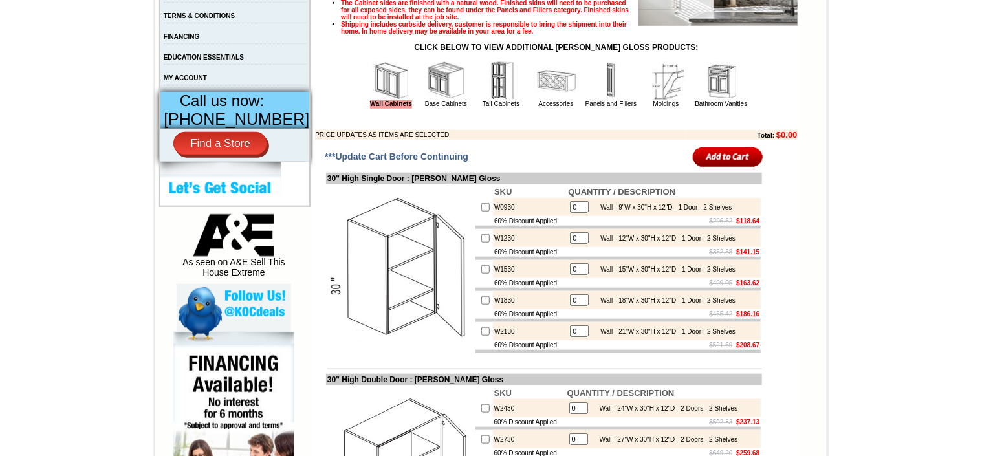  I want to click on s: $592.83, so click(721, 422).